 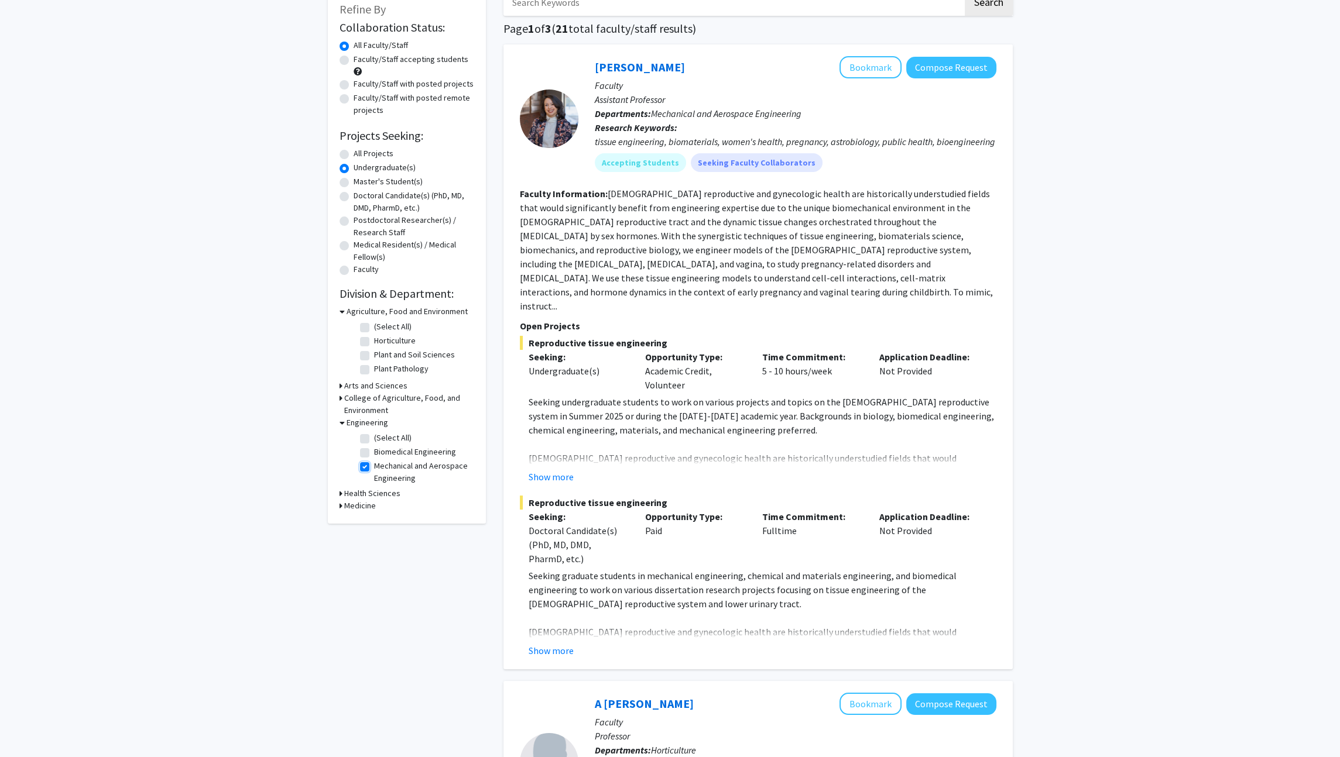 I want to click on h2: Projects Seeking:, so click(x=407, y=136).